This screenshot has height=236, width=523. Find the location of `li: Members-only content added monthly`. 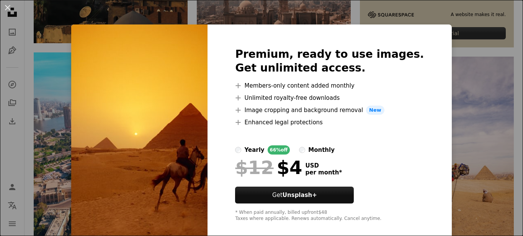

li: Members-only content added monthly is located at coordinates (329, 86).